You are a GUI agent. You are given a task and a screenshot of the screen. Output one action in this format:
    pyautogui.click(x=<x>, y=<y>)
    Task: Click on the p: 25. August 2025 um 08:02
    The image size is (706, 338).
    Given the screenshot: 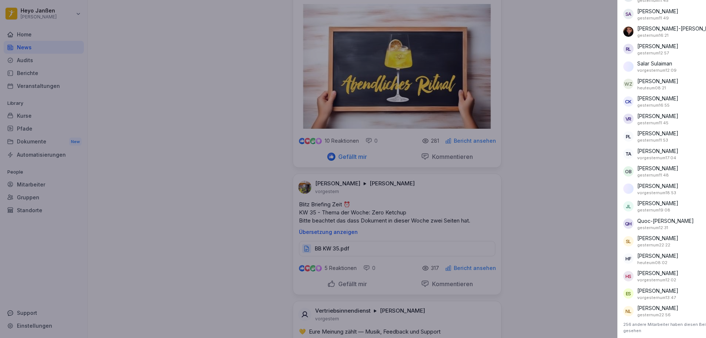 What is the action you would take?
    pyautogui.click(x=652, y=262)
    